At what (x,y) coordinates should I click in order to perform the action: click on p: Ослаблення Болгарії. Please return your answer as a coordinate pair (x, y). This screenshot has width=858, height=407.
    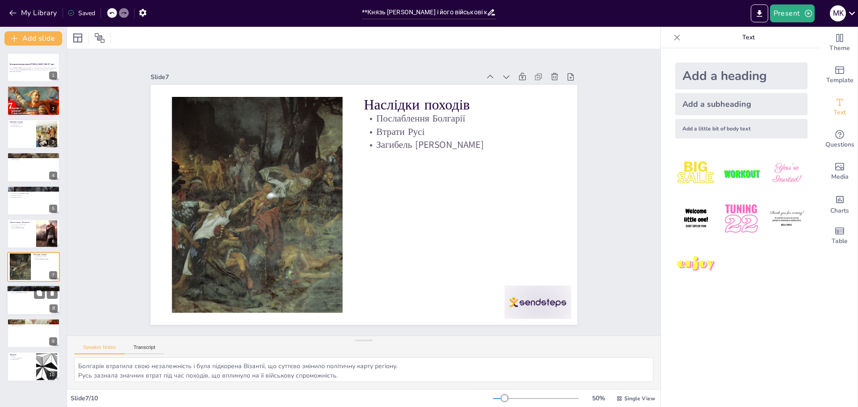
    Looking at the image, I should click on (21, 123).